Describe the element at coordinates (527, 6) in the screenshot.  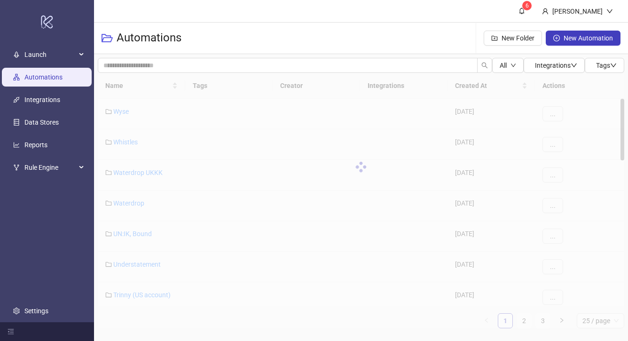
I see `span: 6` at that location.